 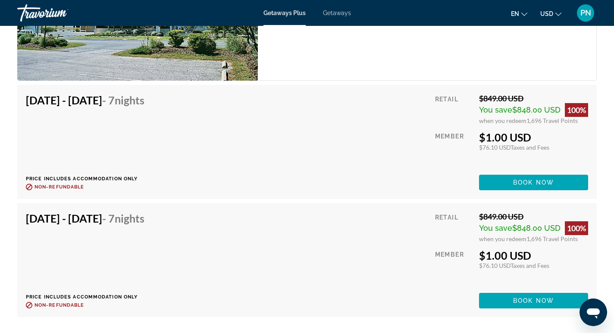 What do you see at coordinates (285, 13) in the screenshot?
I see `a: Getaways Plus` at bounding box center [285, 13].